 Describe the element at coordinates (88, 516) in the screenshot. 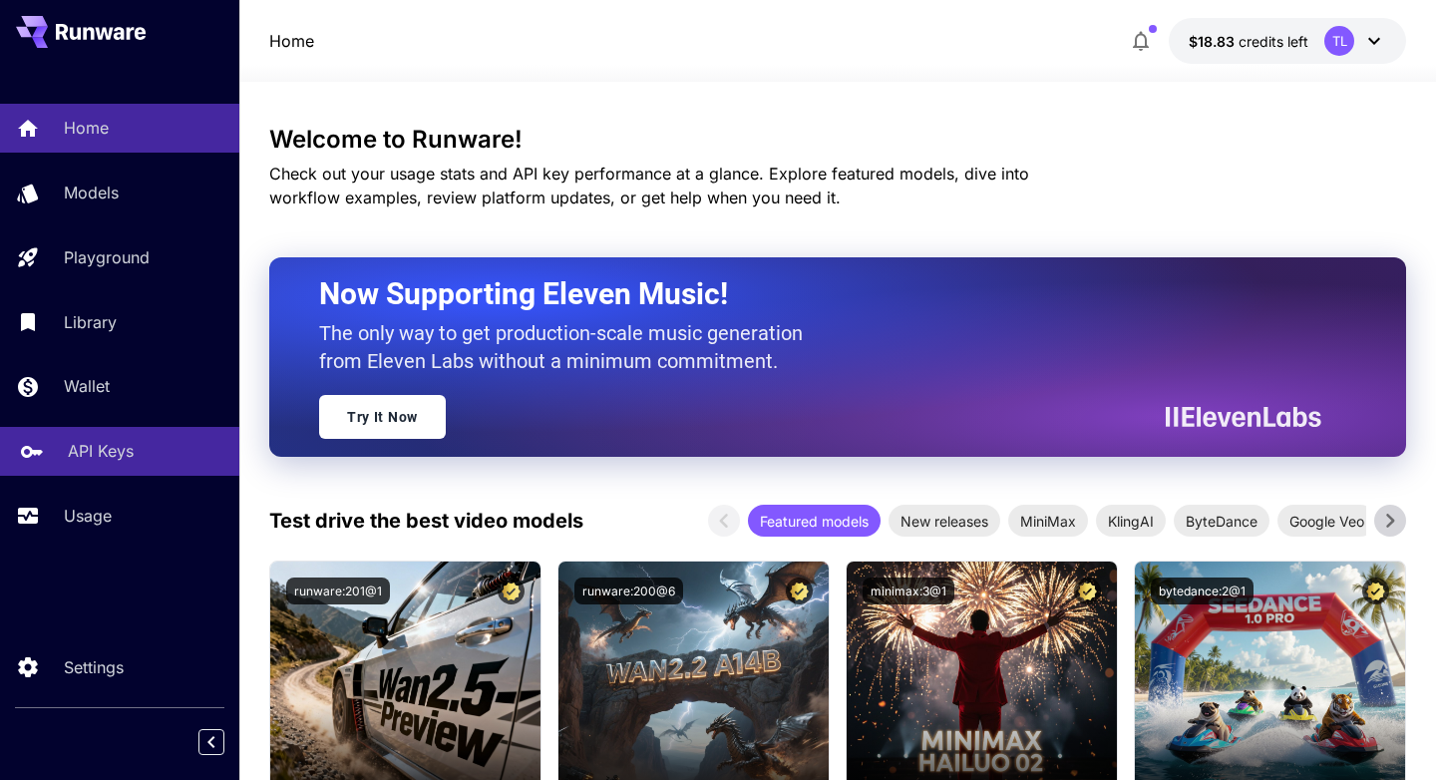

I see `p: Usage` at that location.